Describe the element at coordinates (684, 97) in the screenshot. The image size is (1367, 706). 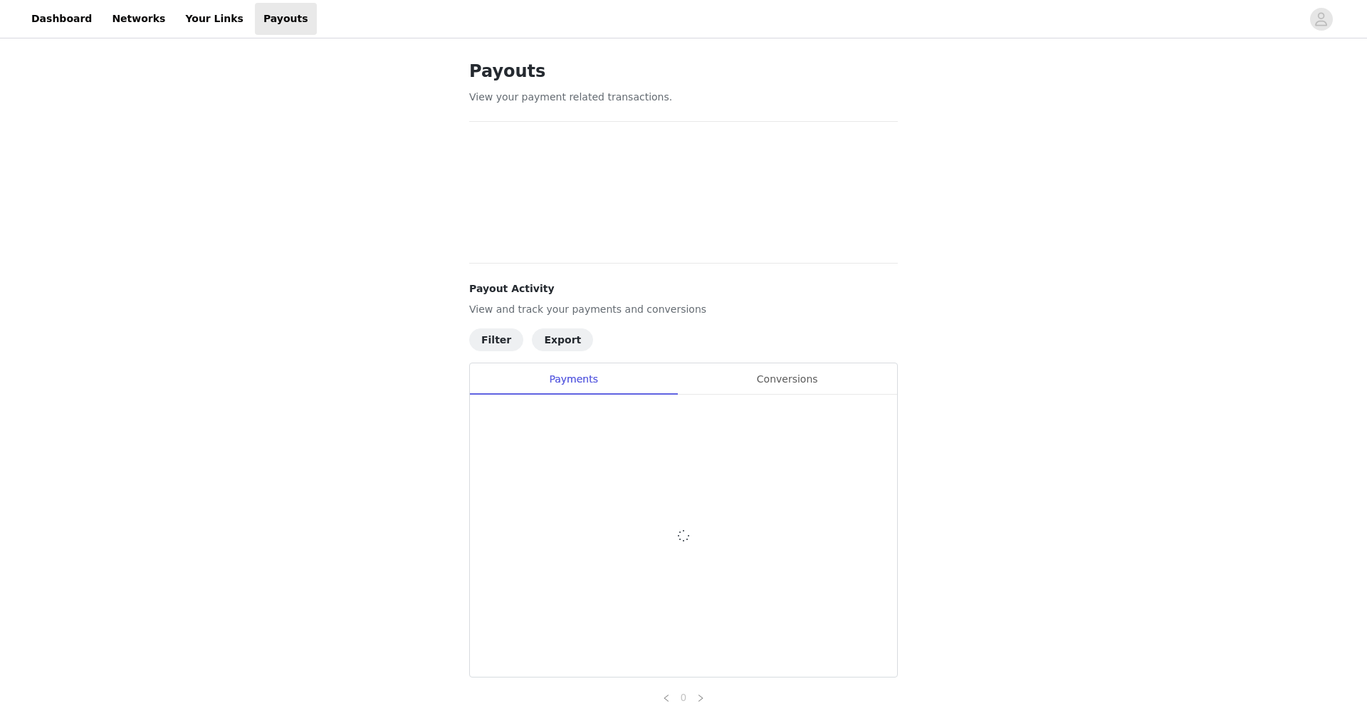
I see `p: View your payment related transactions.` at that location.